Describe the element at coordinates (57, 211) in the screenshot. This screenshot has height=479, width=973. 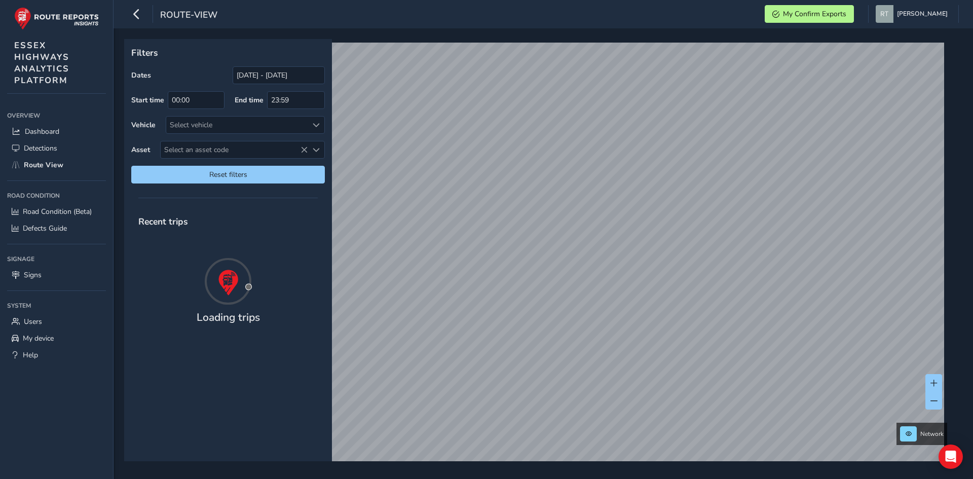
I see `span: Road Condition (Beta)` at that location.